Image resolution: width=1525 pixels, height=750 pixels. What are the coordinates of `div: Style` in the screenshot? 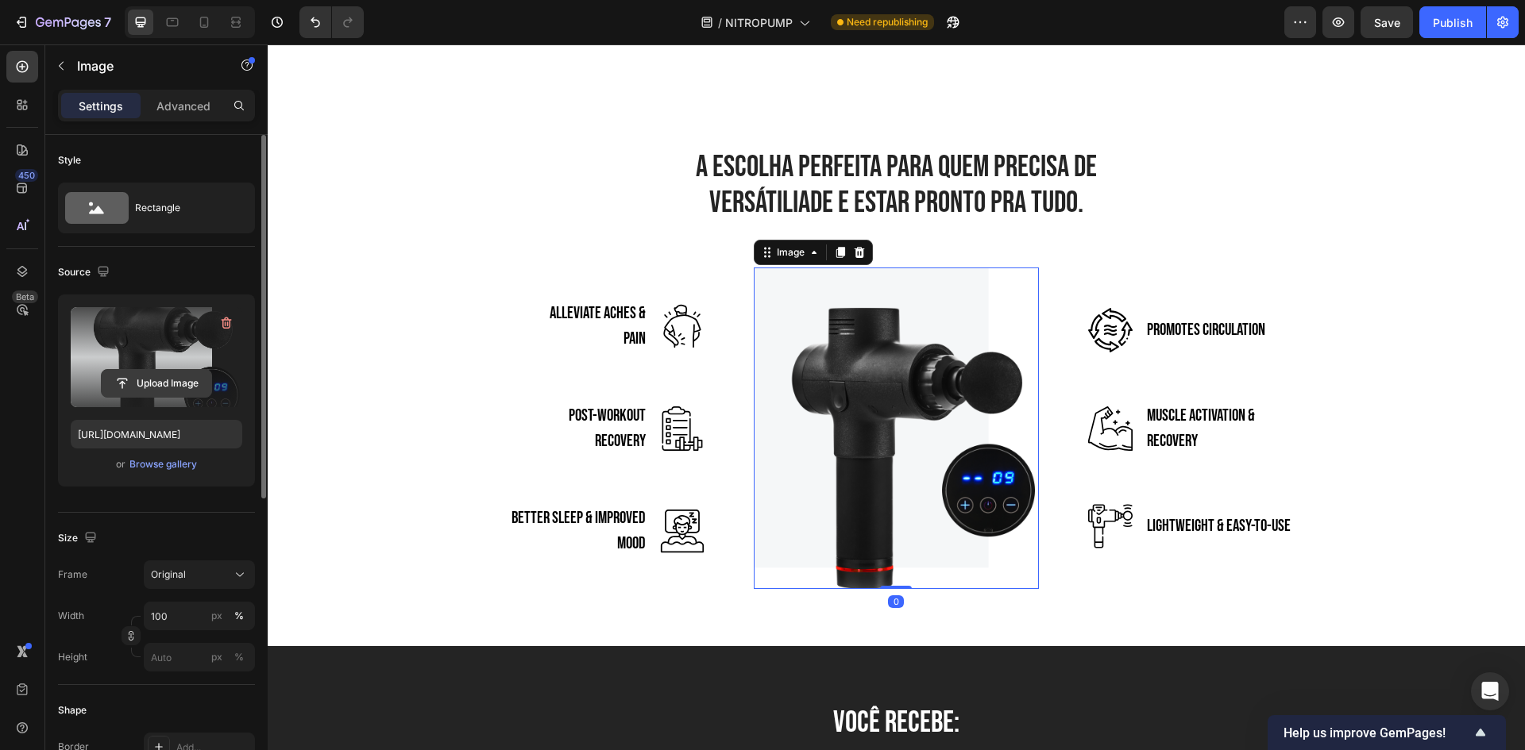 It's located at (69, 160).